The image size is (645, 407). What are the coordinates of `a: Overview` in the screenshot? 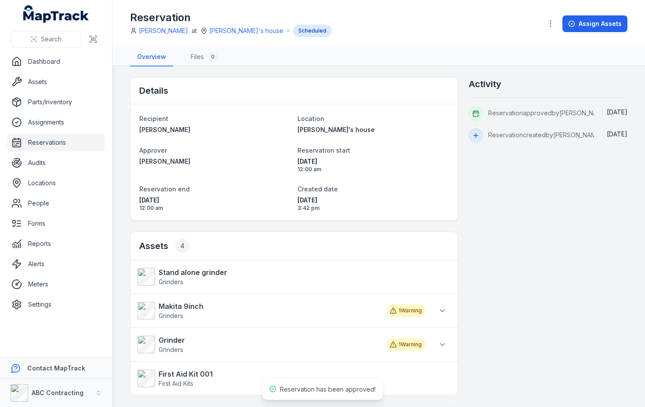 It's located at (152, 57).